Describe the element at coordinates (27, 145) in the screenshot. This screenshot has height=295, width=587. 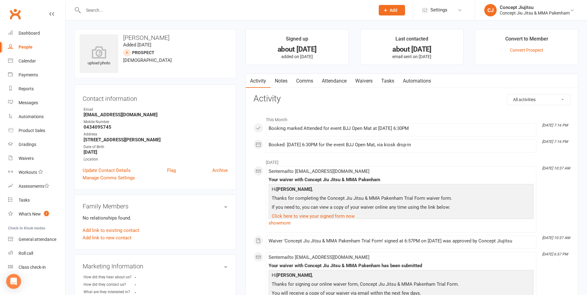
I see `div: Gradings` at that location.